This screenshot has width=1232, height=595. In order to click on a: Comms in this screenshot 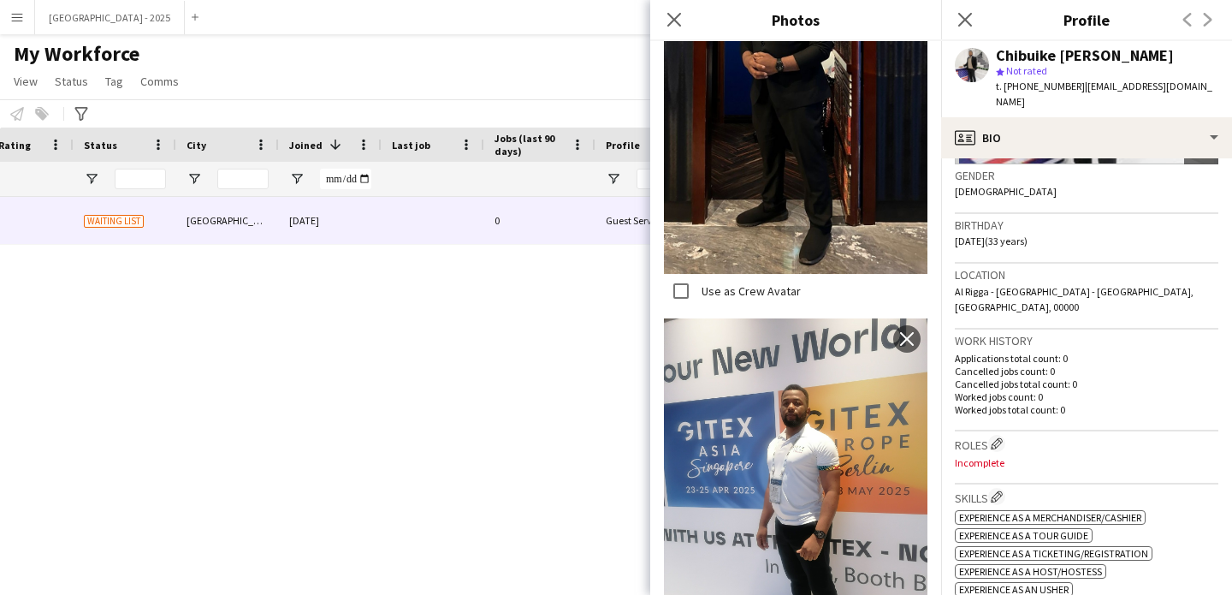, I will do `click(159, 81)`.